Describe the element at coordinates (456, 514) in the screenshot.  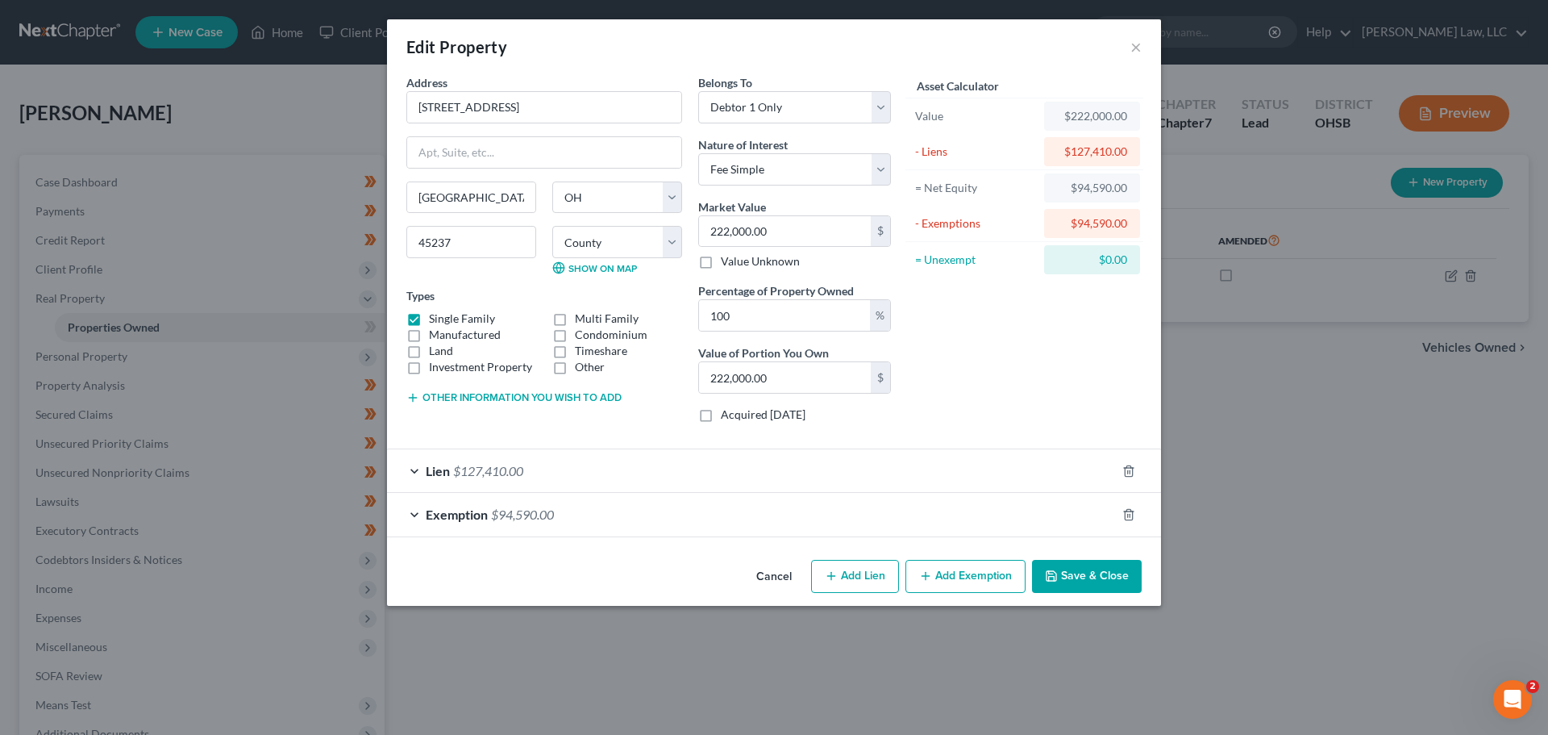
I see `span: Exemption` at that location.